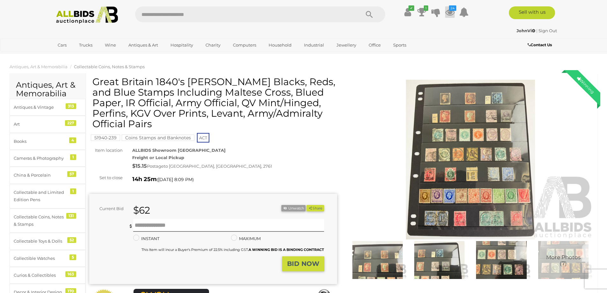 Image resolution: width=607 pixels, height=293 pixels. Describe the element at coordinates (39, 67) in the screenshot. I see `a: Antiques, Art & Memorabilia` at that location.